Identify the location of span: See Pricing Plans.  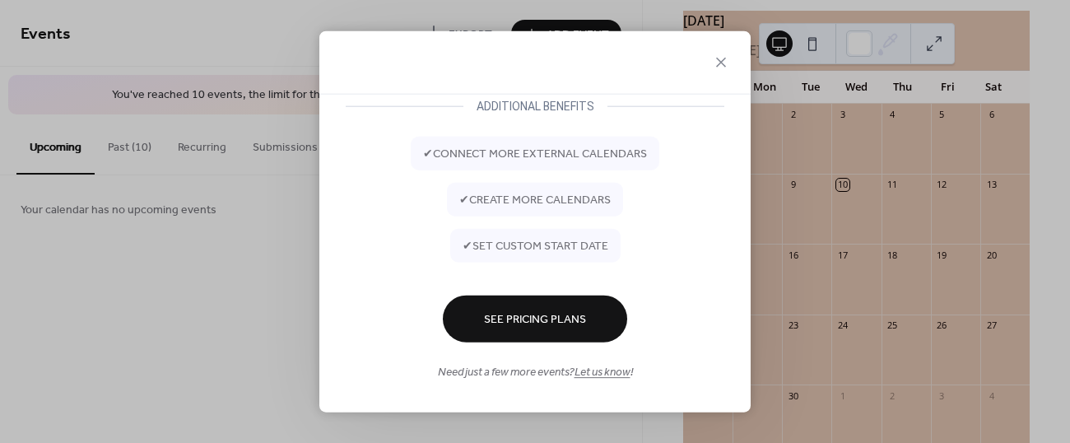
(535, 319).